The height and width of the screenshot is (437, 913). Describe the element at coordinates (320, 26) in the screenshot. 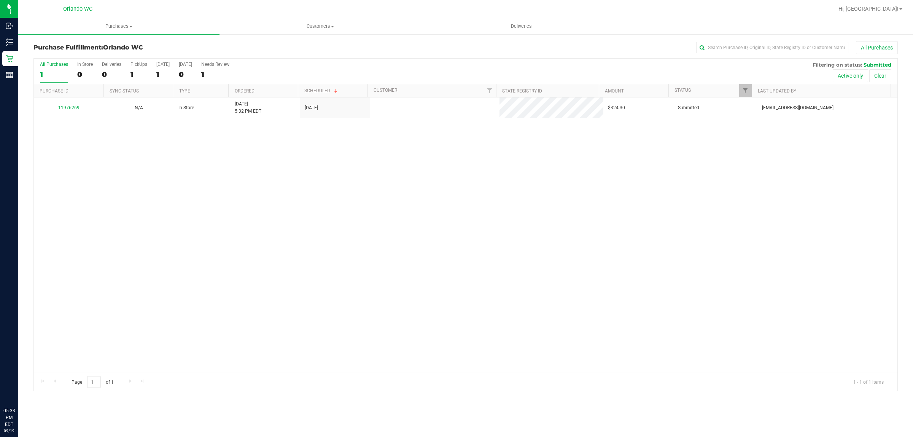

I see `a: Customers` at that location.